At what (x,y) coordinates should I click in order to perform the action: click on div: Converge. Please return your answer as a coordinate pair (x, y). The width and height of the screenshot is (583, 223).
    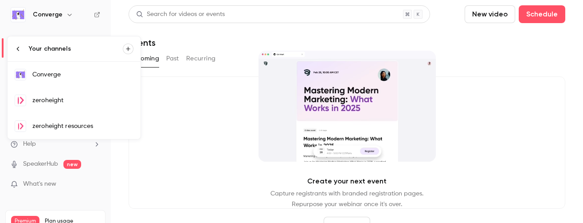
    Looking at the image, I should click on (83, 75).